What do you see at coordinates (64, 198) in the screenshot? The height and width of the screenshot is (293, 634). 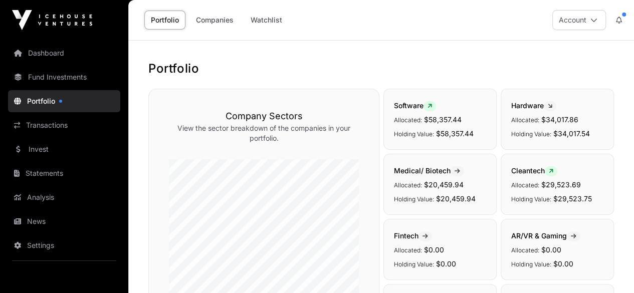 I see `a: Analysis` at bounding box center [64, 198].